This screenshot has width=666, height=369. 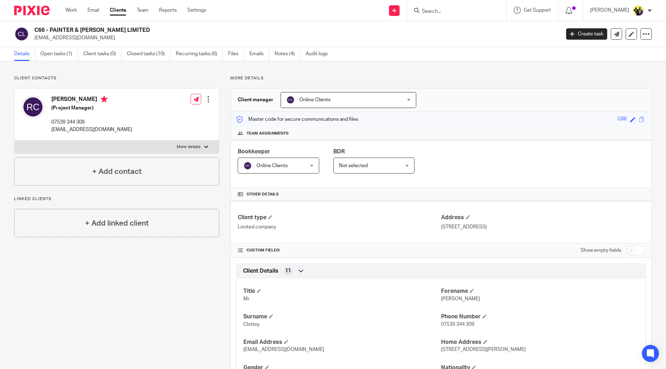 I want to click on h4: CUSTOM FIELDS, so click(x=339, y=250).